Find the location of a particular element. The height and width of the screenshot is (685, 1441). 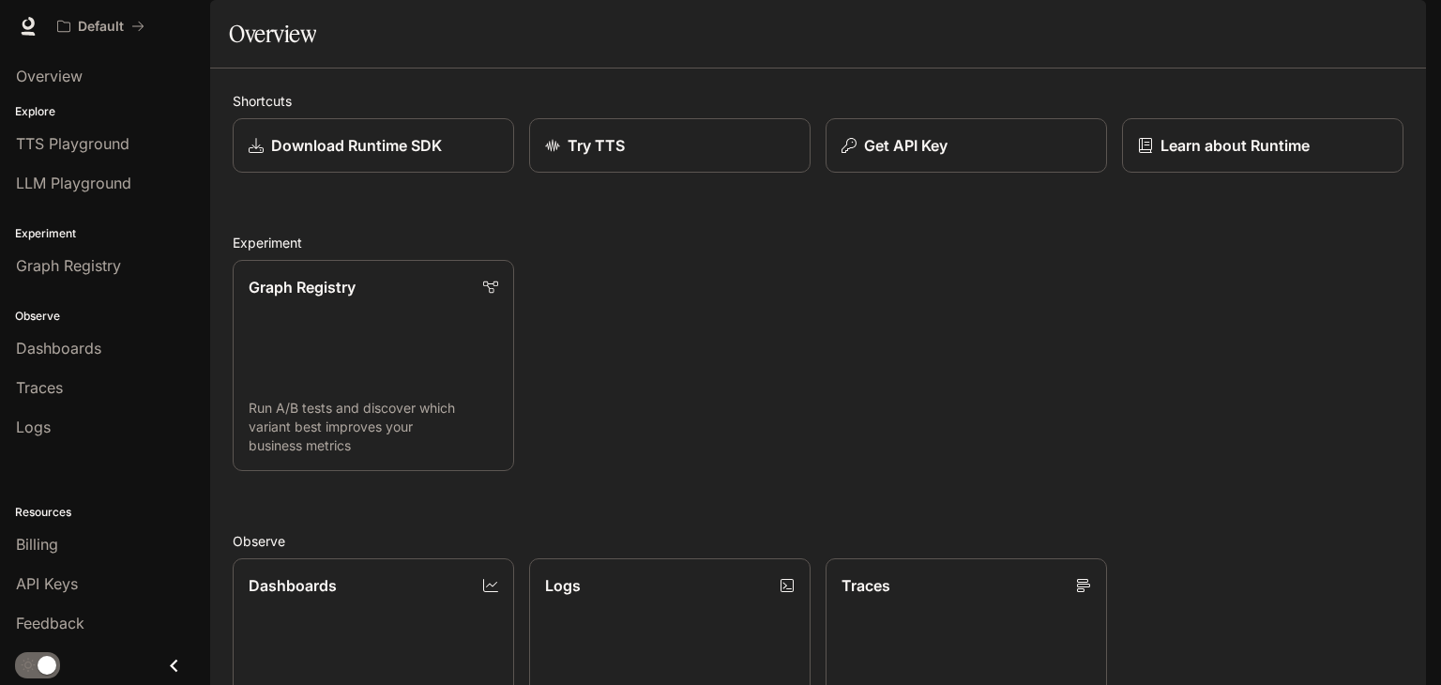

p: Try TTS is located at coordinates (596, 145).